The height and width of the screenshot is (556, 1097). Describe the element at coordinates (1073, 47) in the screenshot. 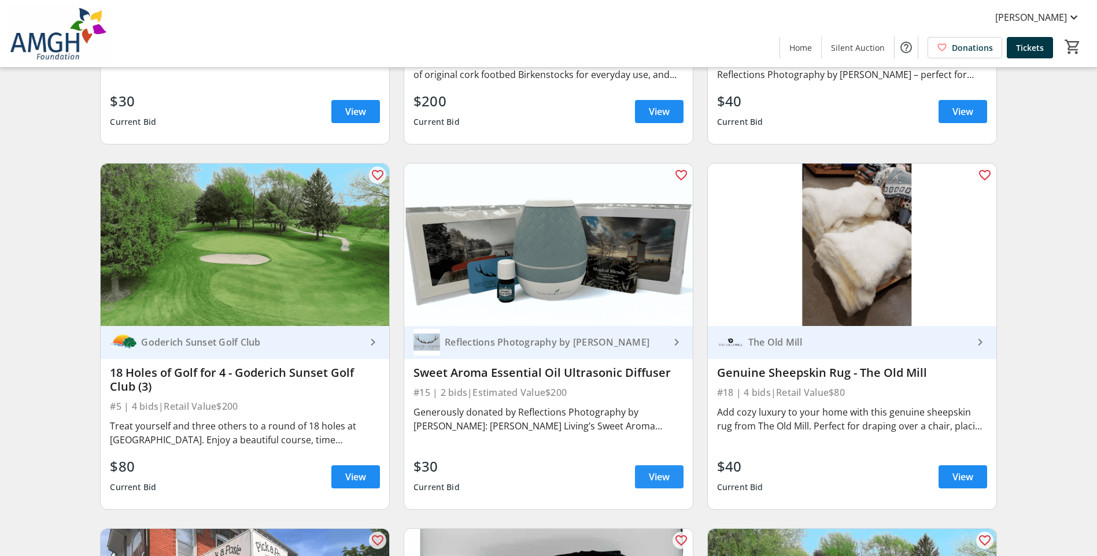

I see `button: Cart` at that location.